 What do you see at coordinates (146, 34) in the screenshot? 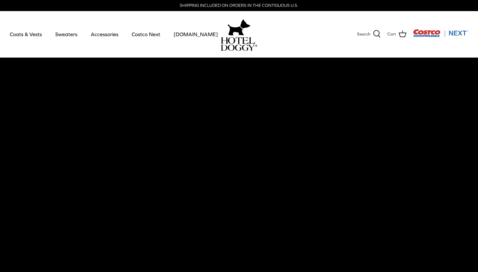
I see `a: Costco Next` at bounding box center [146, 34].